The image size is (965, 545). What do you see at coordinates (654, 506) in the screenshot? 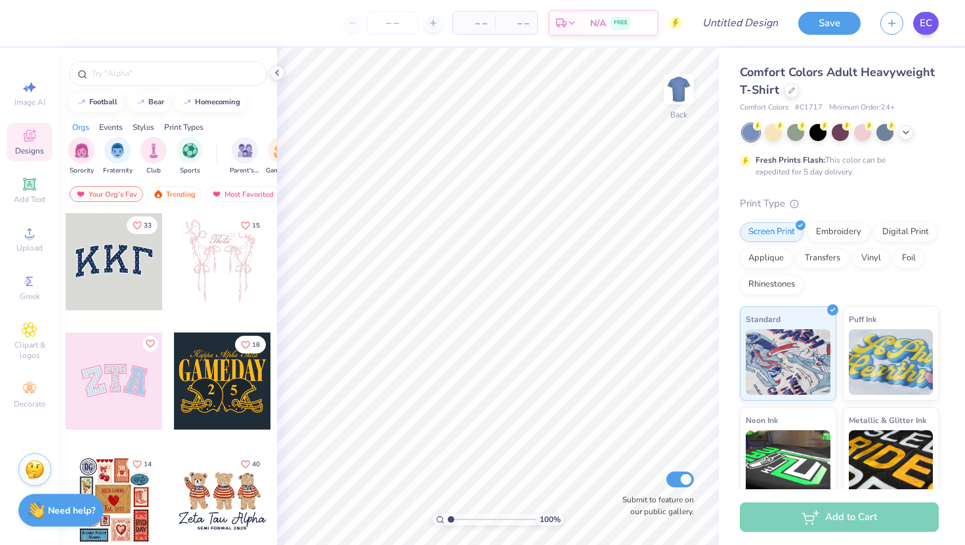
I see `label: Submit to feature on our public gallery.` at bounding box center [654, 506].